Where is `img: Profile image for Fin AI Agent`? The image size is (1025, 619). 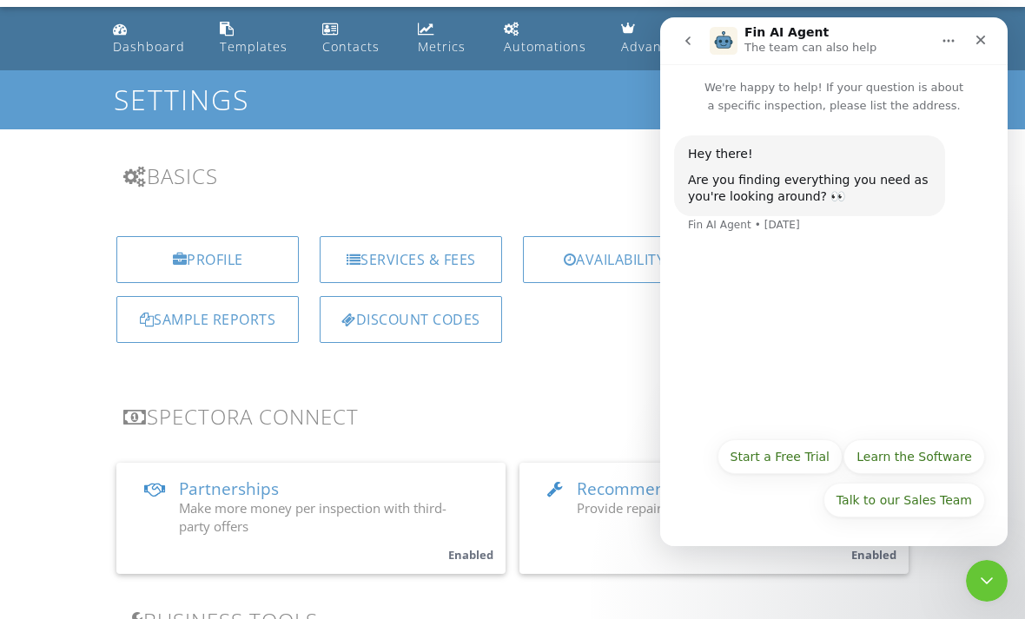 img: Profile image for Fin AI Agent is located at coordinates (63, 23).